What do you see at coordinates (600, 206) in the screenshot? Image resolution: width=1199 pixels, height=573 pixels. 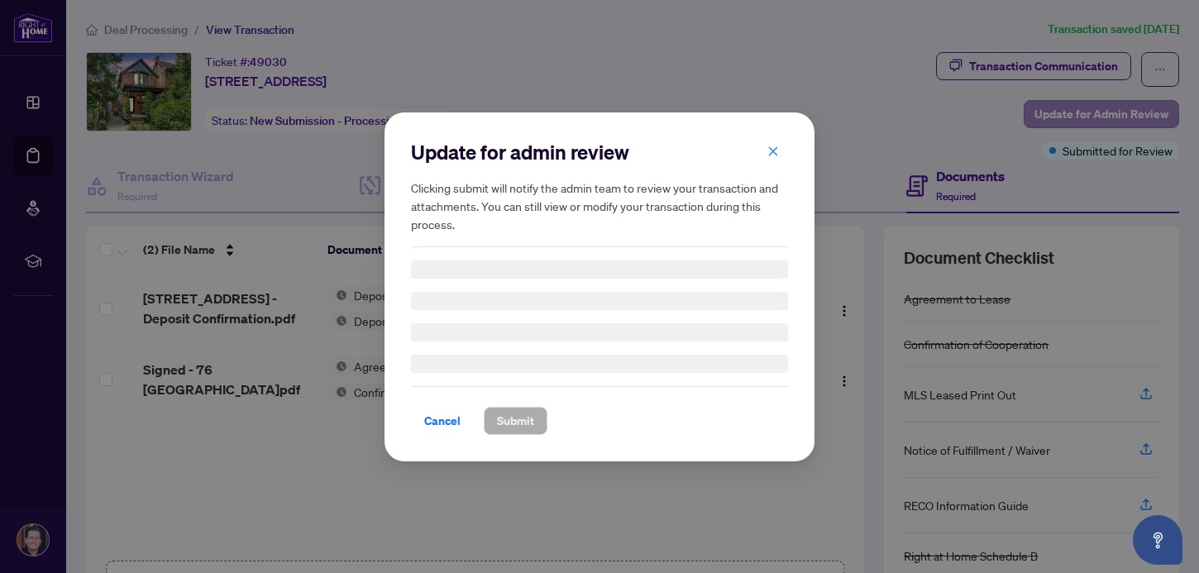 I see `h5: Clicking submit will notify the admin team to review your transaction and attachments. You can st...` at bounding box center [600, 206].